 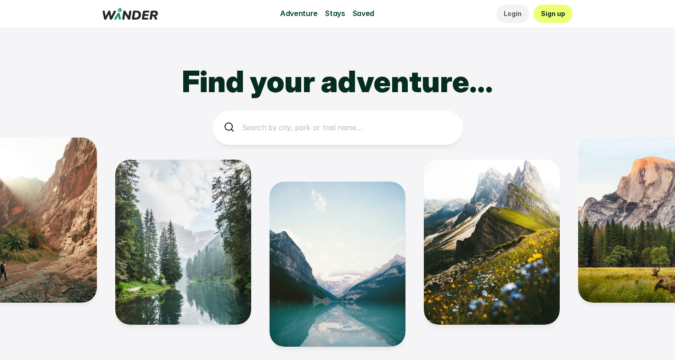 I want to click on p: Login, so click(x=512, y=14).